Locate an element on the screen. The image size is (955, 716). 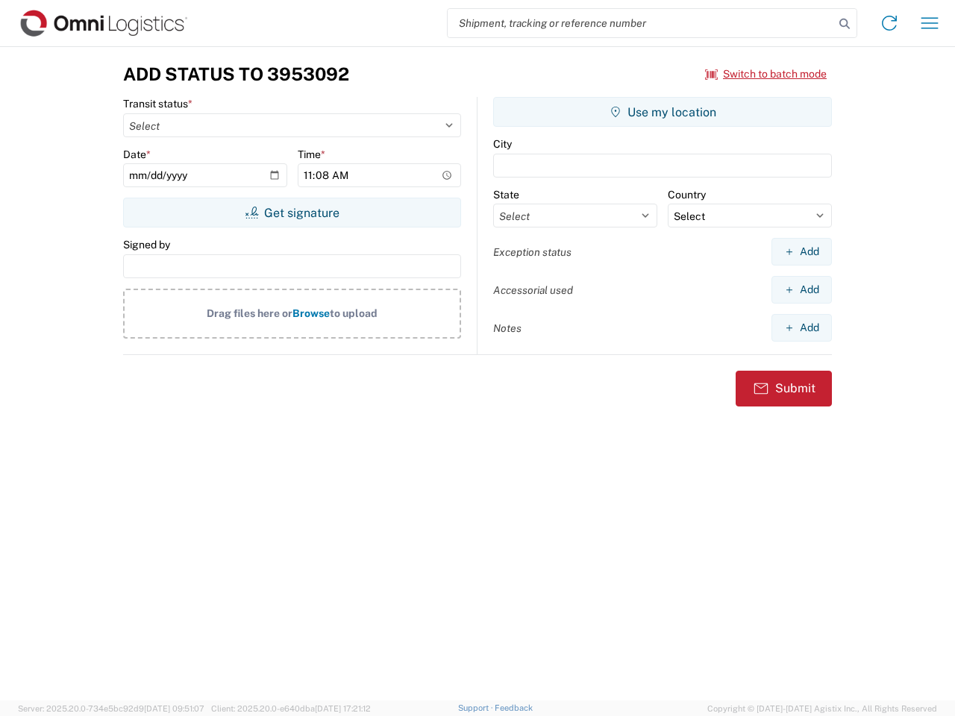
button: Switch to batch mode is located at coordinates (766, 74).